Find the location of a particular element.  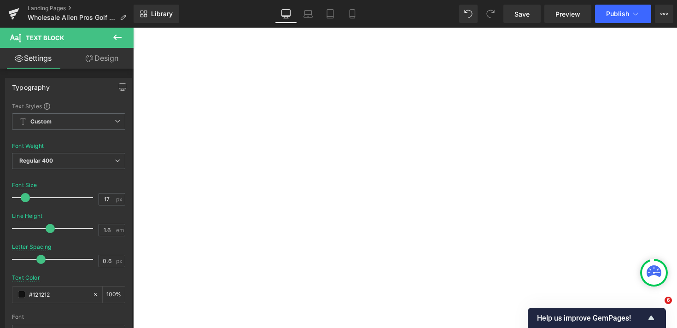

button: Publish is located at coordinates (623, 14).